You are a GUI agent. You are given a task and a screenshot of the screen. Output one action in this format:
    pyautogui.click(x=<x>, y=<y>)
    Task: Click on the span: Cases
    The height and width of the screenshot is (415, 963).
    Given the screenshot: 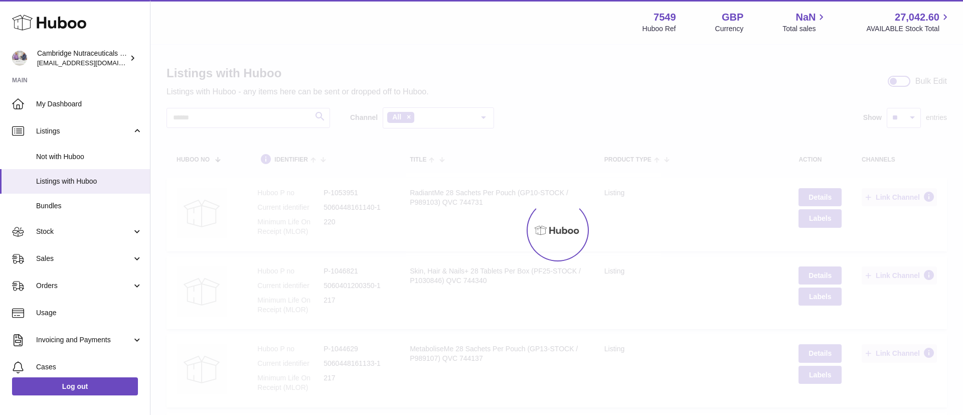 What is the action you would take?
    pyautogui.click(x=89, y=367)
    